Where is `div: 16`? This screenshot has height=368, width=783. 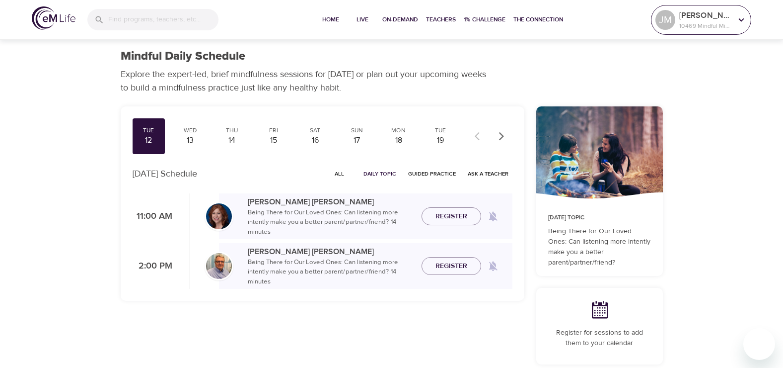
div: 16 is located at coordinates (315, 140).